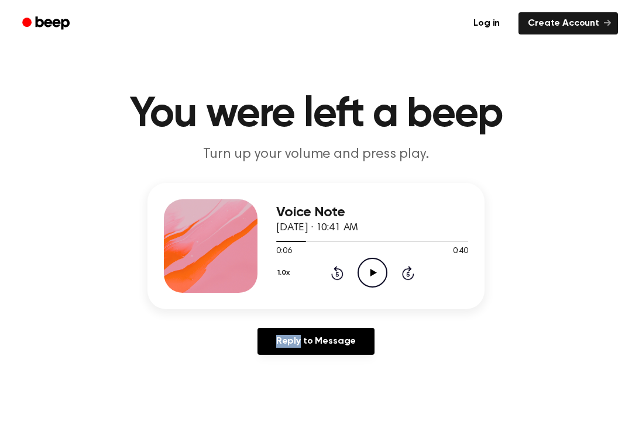  What do you see at coordinates (372, 212) in the screenshot?
I see `h3: Voice Note` at bounding box center [372, 212].